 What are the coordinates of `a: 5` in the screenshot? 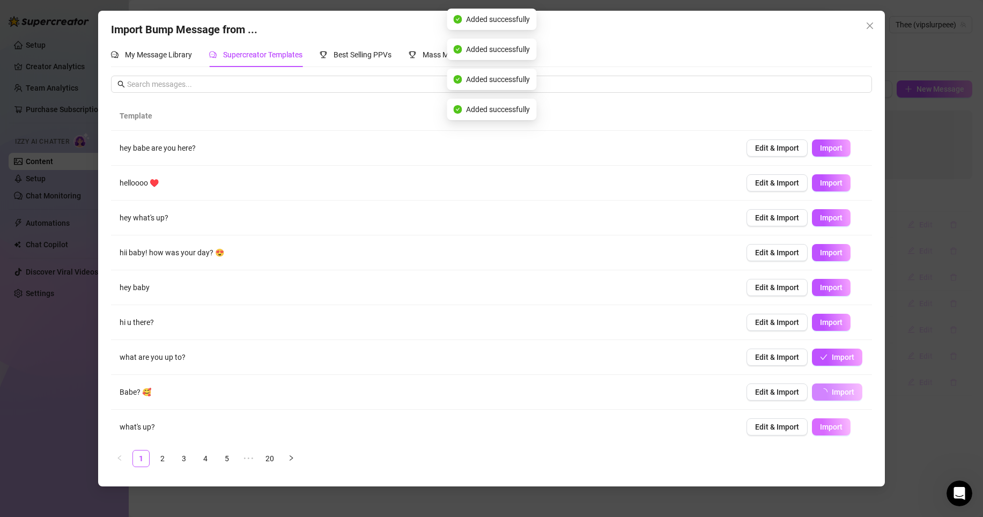 It's located at (227, 459).